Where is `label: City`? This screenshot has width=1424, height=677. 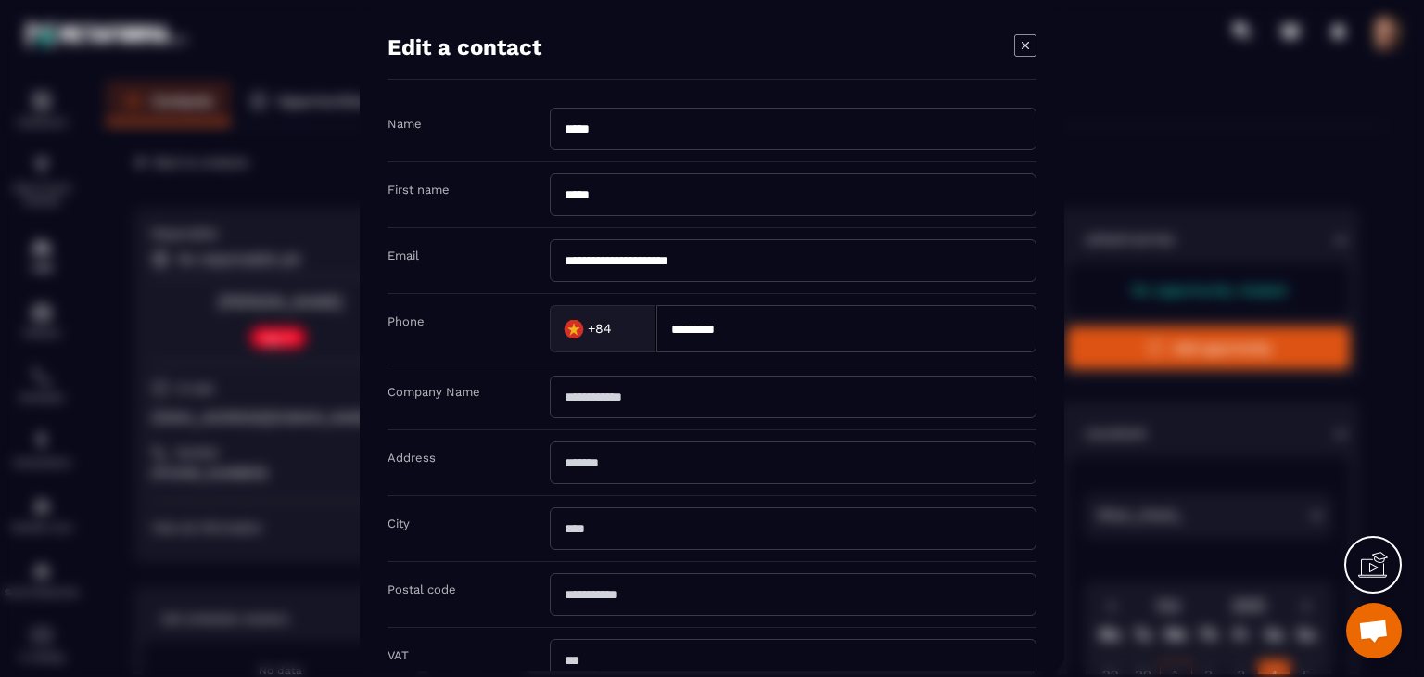
label: City is located at coordinates (399, 523).